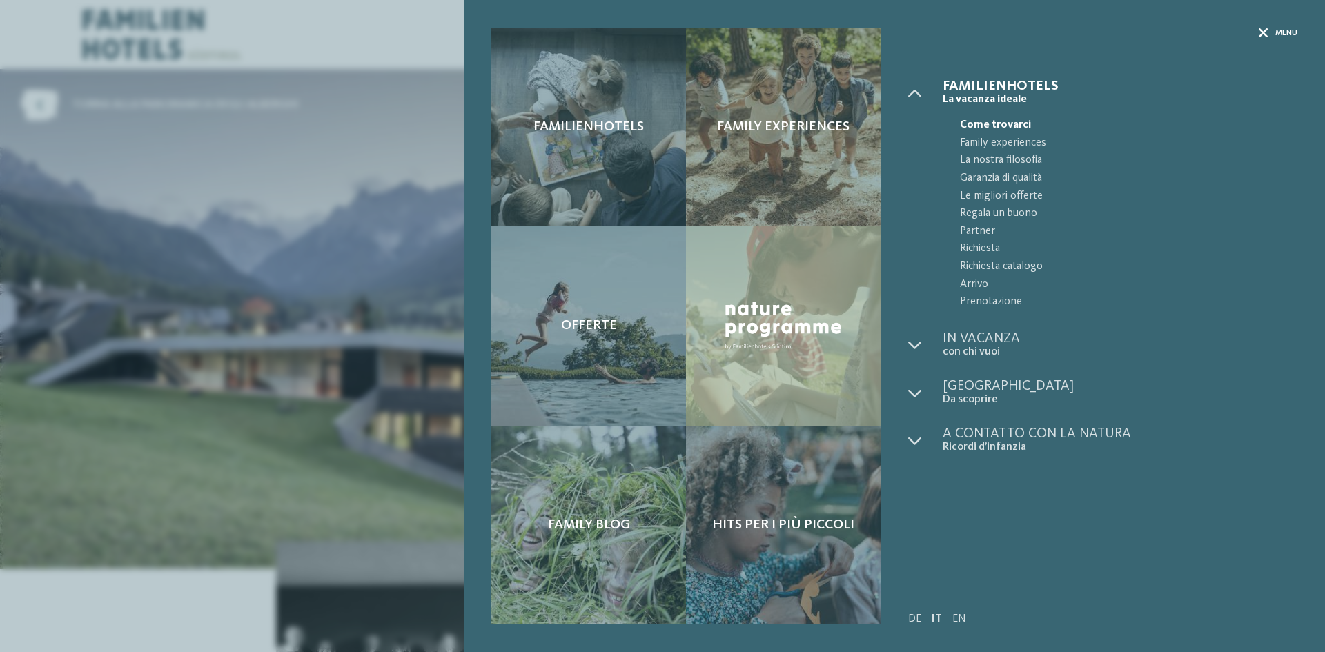  What do you see at coordinates (1129, 214) in the screenshot?
I see `span: Regala un buono` at bounding box center [1129, 214].